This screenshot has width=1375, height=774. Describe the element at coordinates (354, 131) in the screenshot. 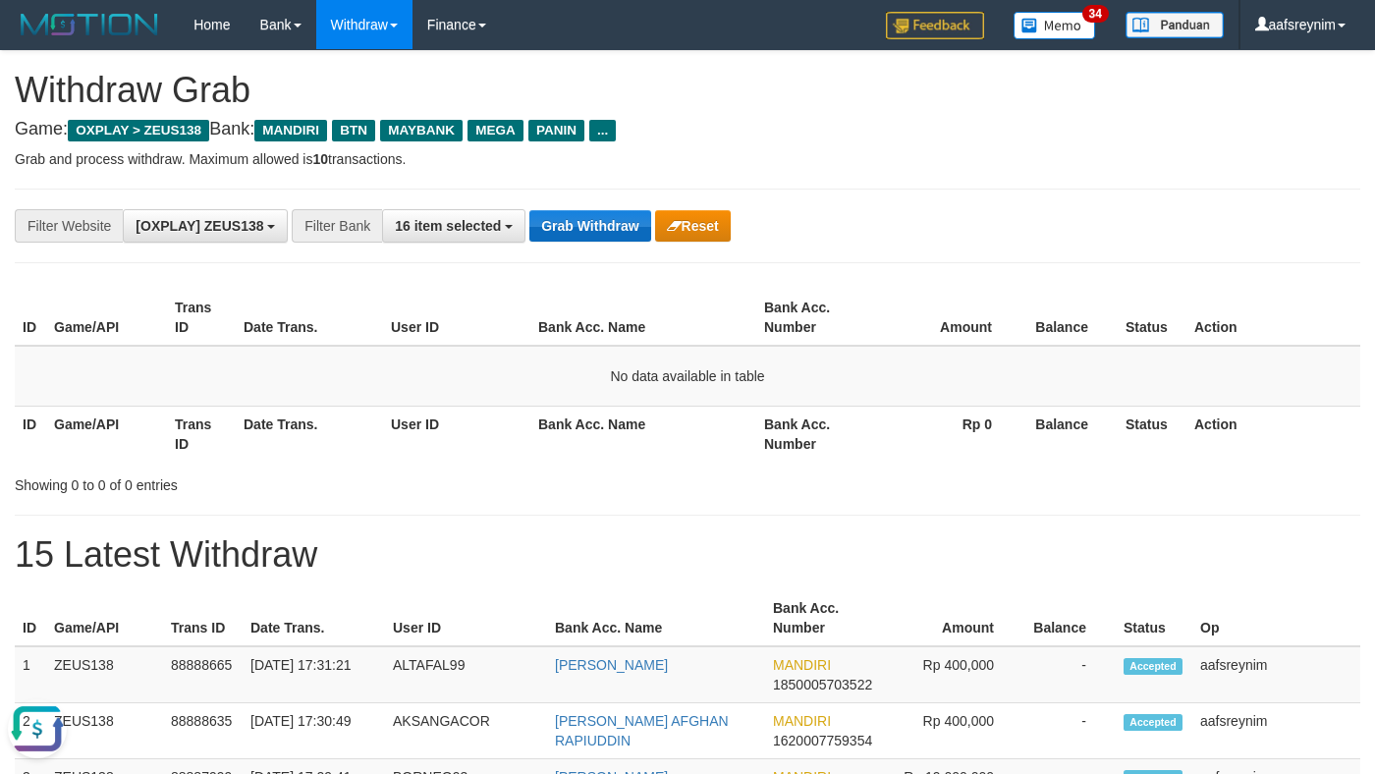

I see `span: BTN` at that location.